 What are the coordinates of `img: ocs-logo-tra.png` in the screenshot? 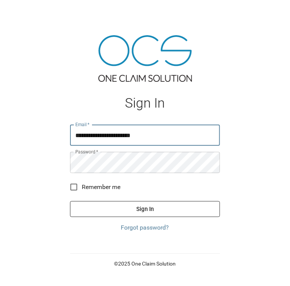 It's located at (145, 58).